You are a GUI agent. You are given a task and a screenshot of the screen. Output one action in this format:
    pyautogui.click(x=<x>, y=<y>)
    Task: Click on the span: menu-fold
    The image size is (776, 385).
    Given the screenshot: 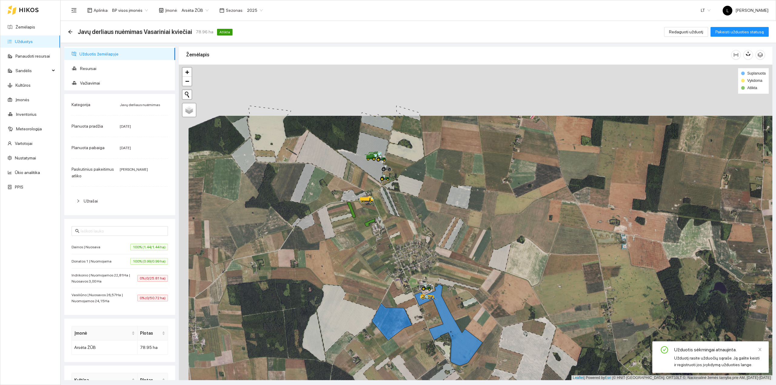 What is the action you would take?
    pyautogui.click(x=74, y=10)
    